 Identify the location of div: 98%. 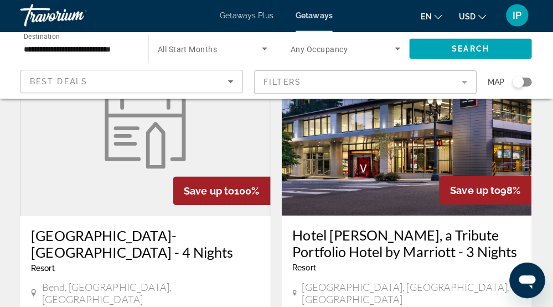
(485, 190).